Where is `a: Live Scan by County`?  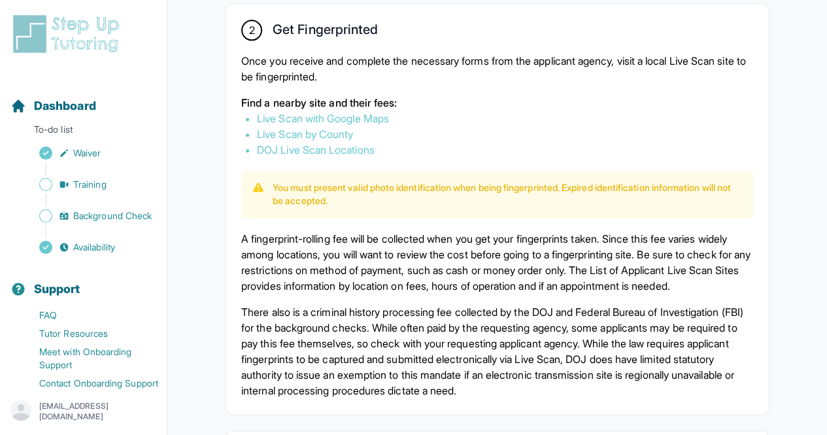 a: Live Scan by County is located at coordinates (305, 134).